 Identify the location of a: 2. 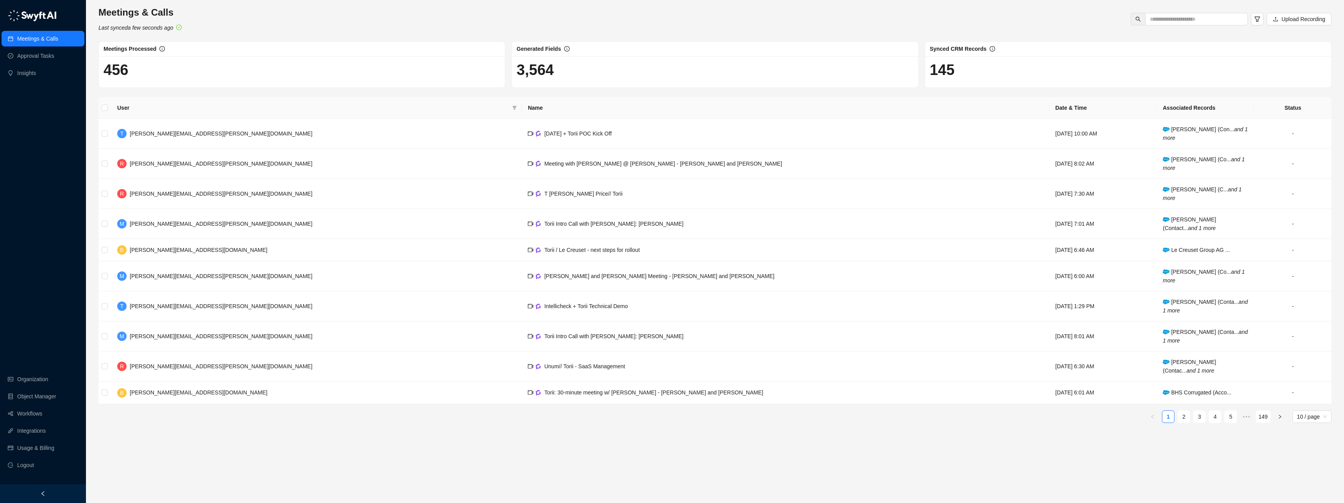
(1184, 417).